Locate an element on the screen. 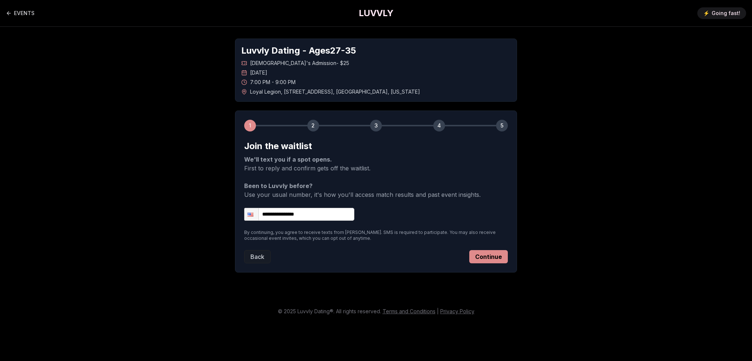 The height and width of the screenshot is (361, 752). span: Going fast! is located at coordinates (726, 13).